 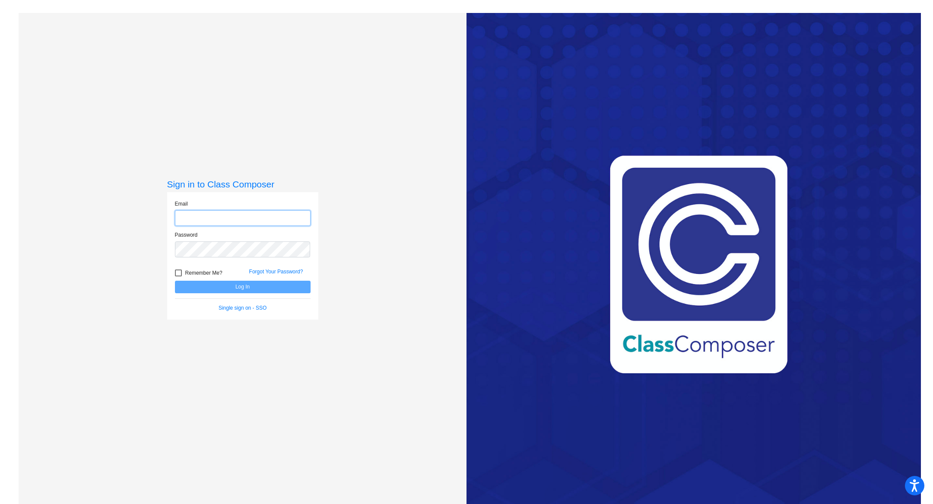 I want to click on button: Log In, so click(x=243, y=287).